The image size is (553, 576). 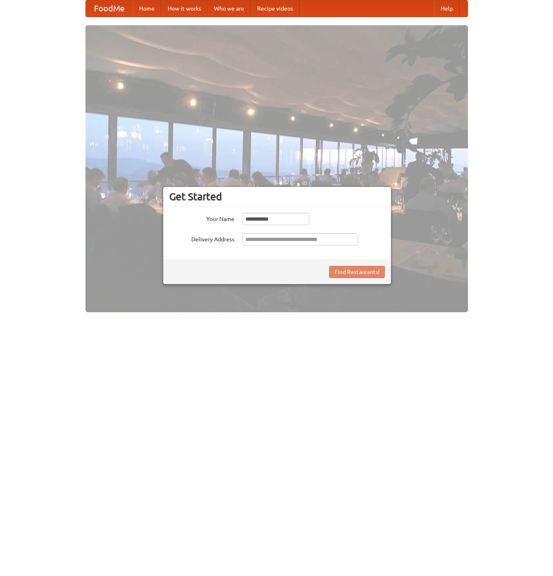 What do you see at coordinates (109, 9) in the screenshot?
I see `a: FoodMe` at bounding box center [109, 9].